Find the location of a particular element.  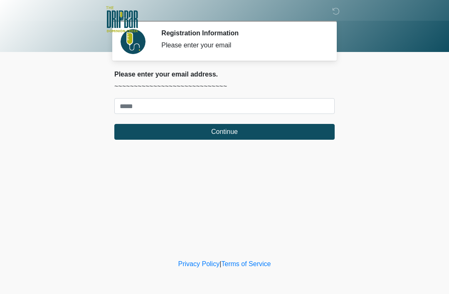

a: Privacy Policy is located at coordinates (199, 263).